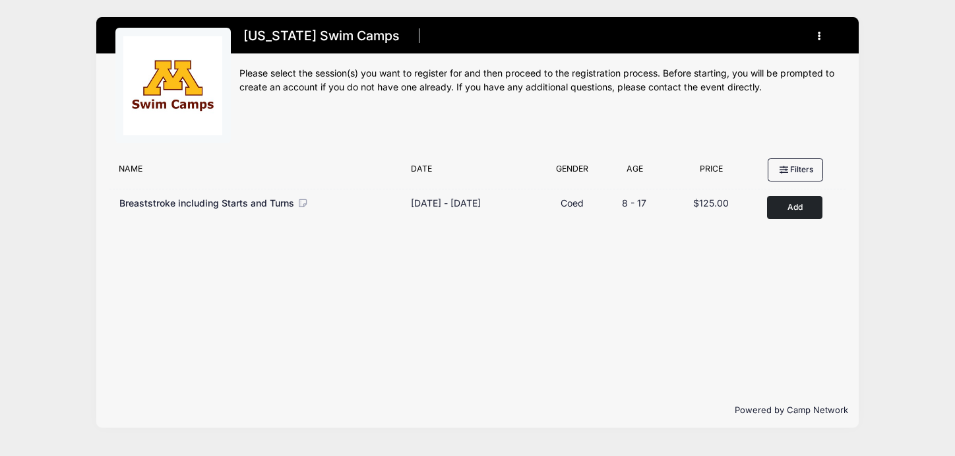 The width and height of the screenshot is (955, 456). Describe the element at coordinates (711, 172) in the screenshot. I see `div: Price` at that location.